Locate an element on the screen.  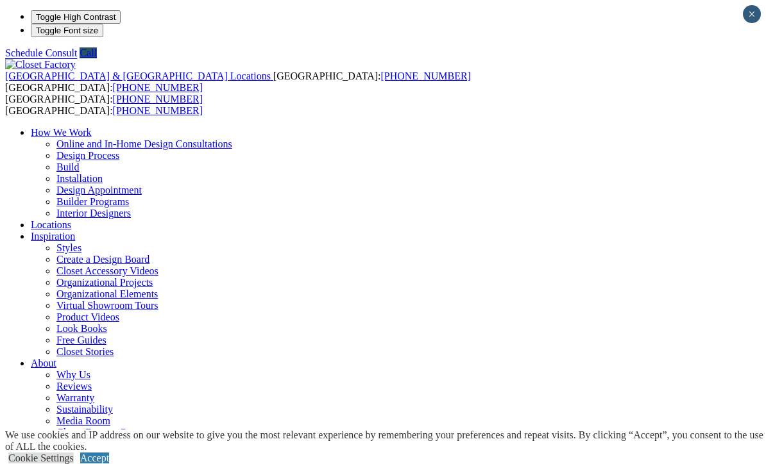
a: Call is located at coordinates (88, 53).